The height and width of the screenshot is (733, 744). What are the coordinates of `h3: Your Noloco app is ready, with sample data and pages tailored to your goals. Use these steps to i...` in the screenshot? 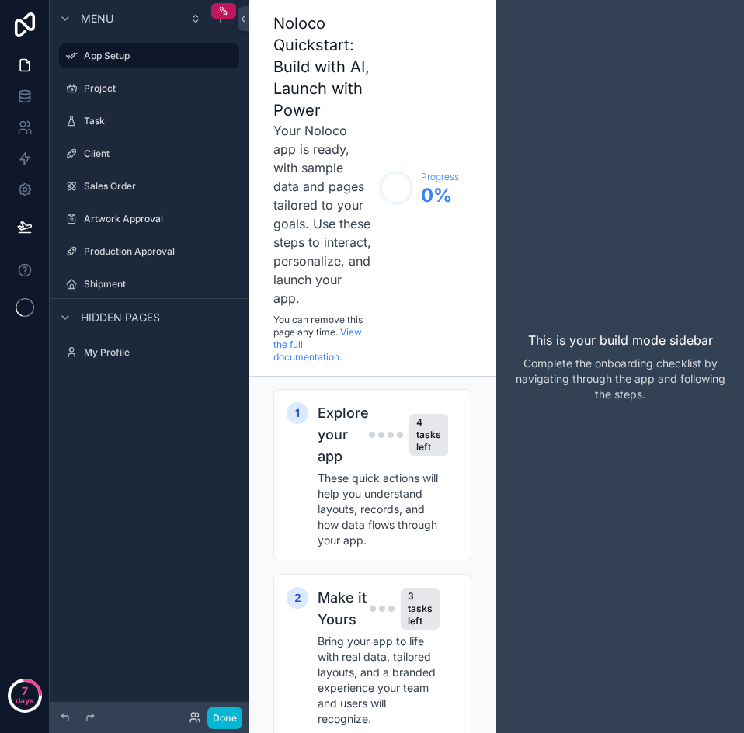 It's located at (322, 214).